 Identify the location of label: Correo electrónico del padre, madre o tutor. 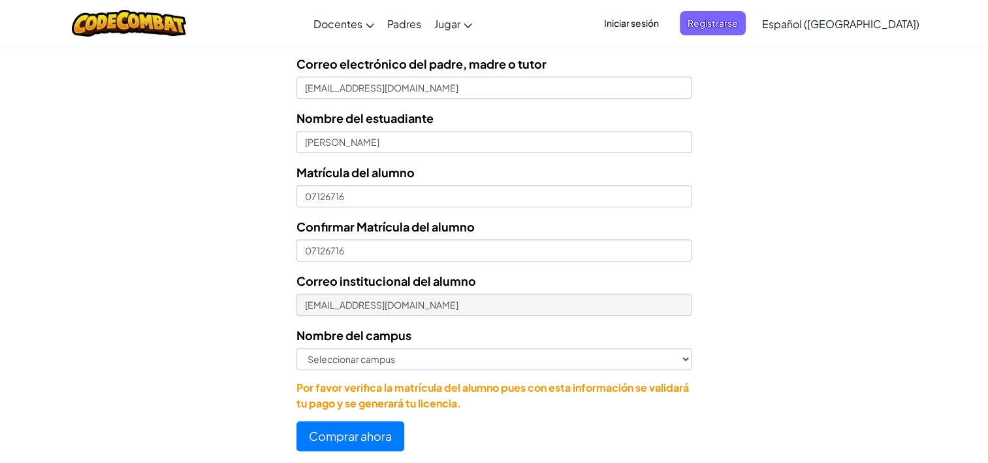
(421, 63).